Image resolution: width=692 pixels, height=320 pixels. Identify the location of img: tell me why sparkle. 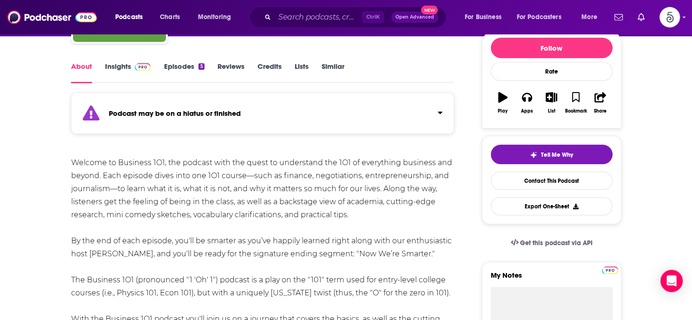
(534, 155).